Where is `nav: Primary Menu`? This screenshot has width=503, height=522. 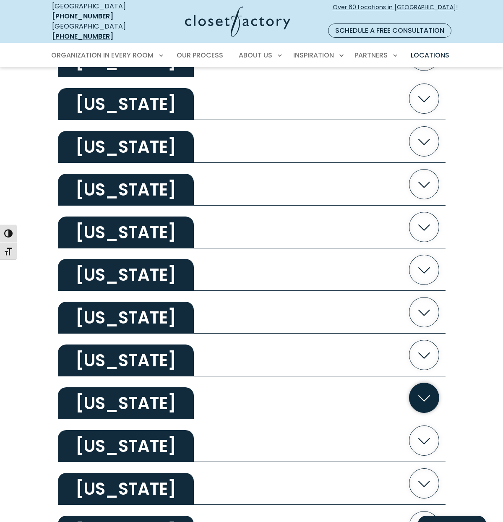 nav: Primary Menu is located at coordinates (252, 55).